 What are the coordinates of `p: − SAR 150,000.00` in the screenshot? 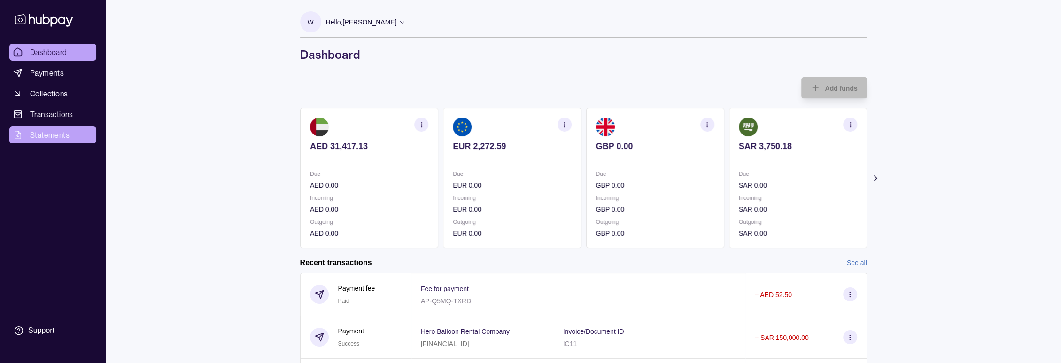 It's located at (782, 337).